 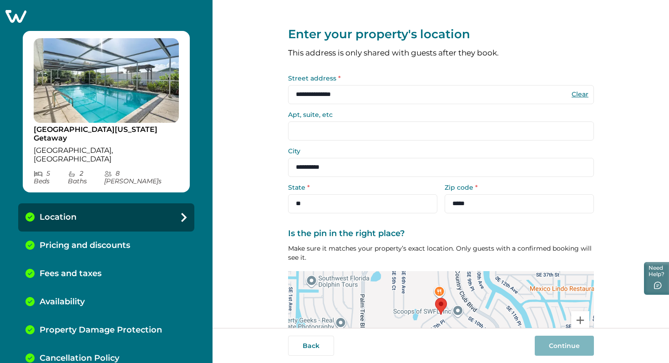 What do you see at coordinates (580, 320) in the screenshot?
I see `button: Zoom in` at bounding box center [580, 320].